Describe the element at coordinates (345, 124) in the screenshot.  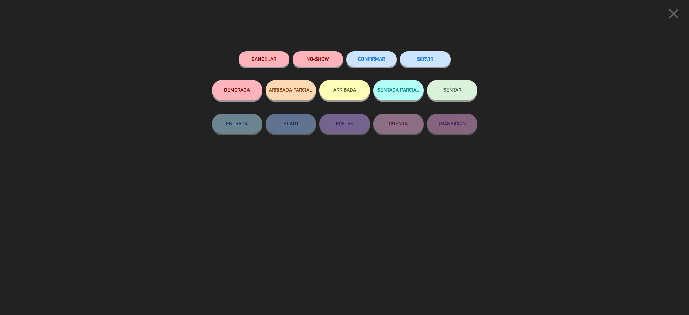
I see `button: POSTRE` at that location.